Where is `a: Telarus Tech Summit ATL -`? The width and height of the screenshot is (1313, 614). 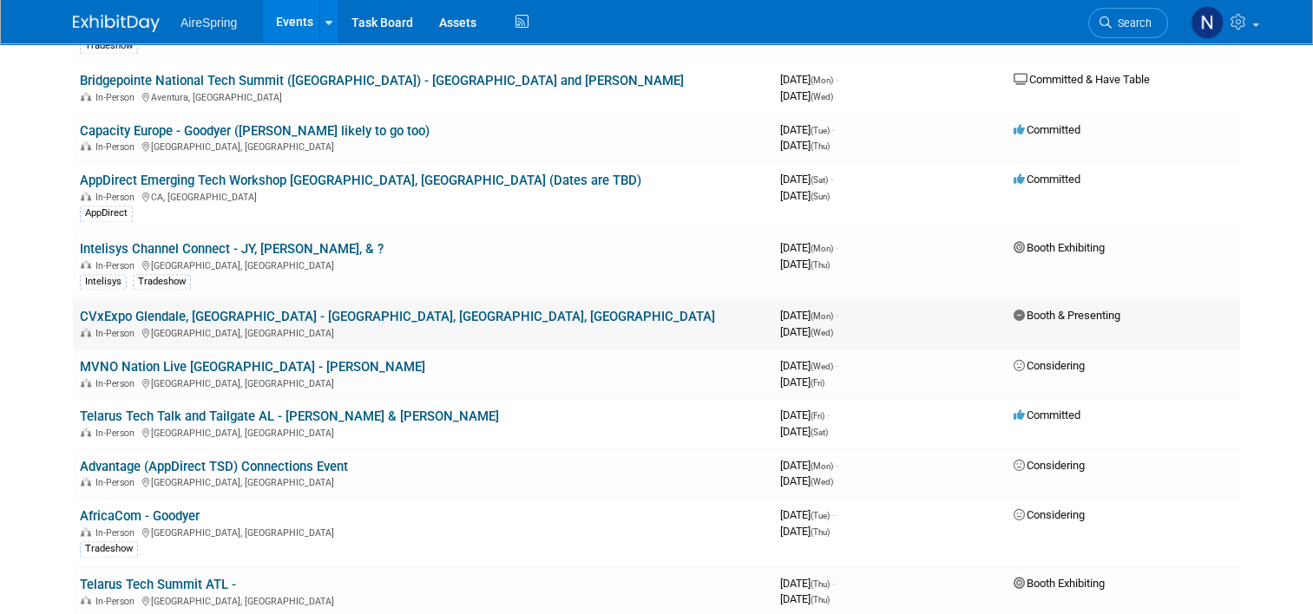 a: Telarus Tech Summit ATL - is located at coordinates (158, 585).